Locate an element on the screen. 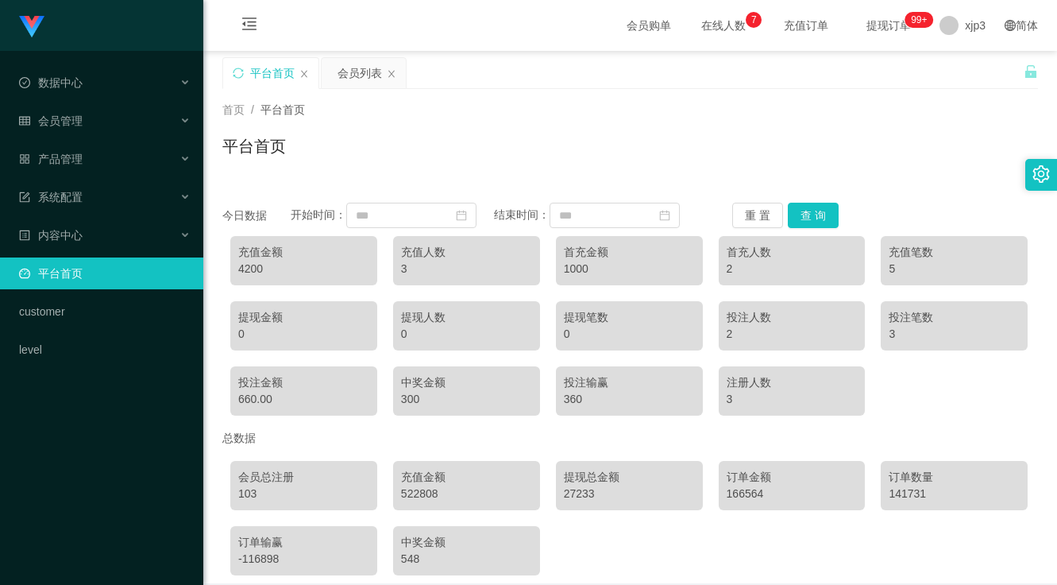 The image size is (1057, 585). div: 订单数量 is located at coordinates (954, 477).